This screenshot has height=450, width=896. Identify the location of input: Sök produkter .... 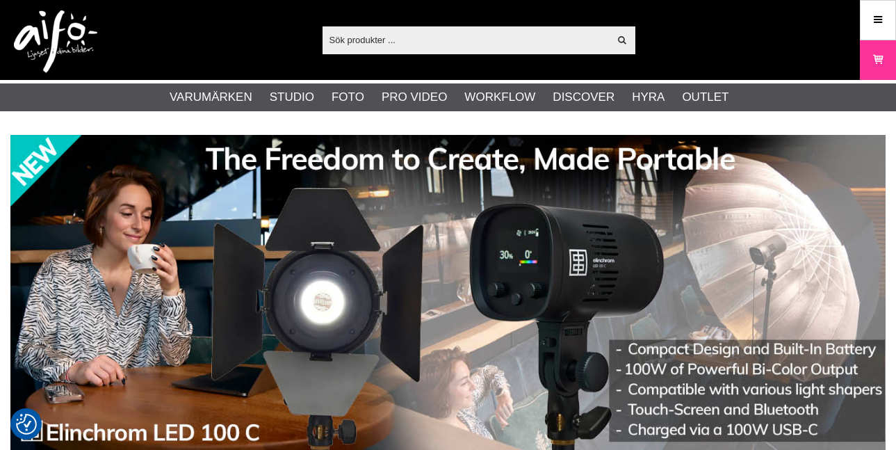
(466, 40).